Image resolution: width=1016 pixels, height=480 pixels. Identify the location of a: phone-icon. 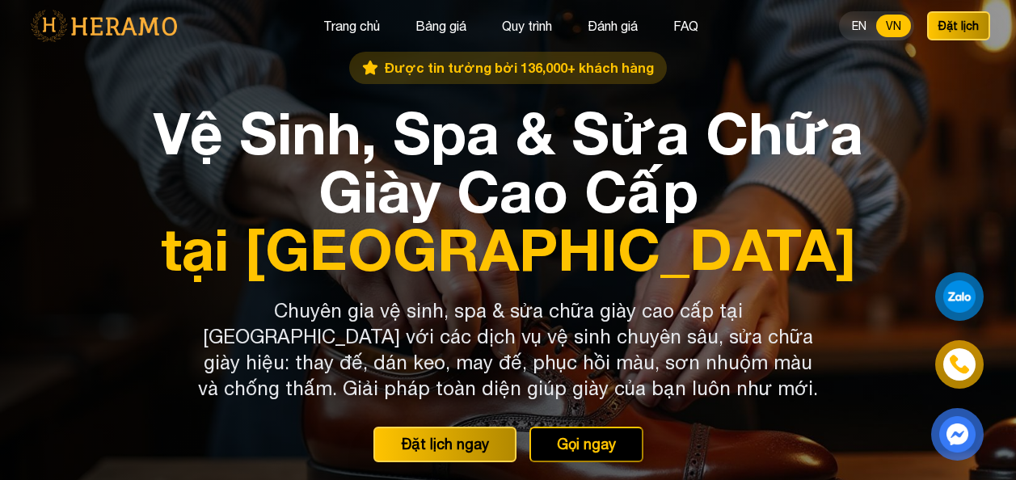
(960, 365).